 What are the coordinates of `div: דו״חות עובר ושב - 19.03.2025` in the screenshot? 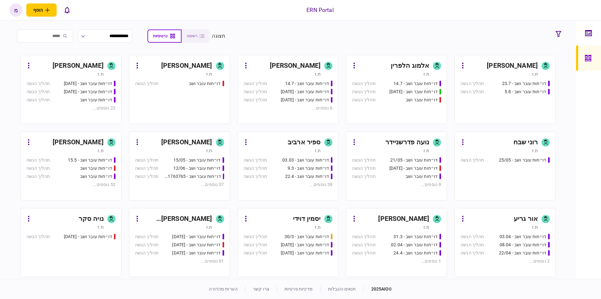 It's located at (88, 236).